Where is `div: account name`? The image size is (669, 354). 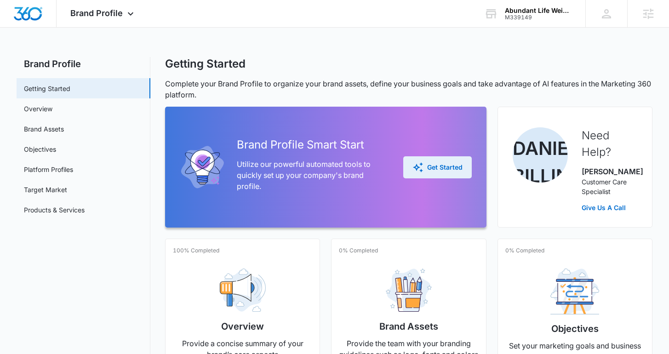 div: account name is located at coordinates (539, 11).